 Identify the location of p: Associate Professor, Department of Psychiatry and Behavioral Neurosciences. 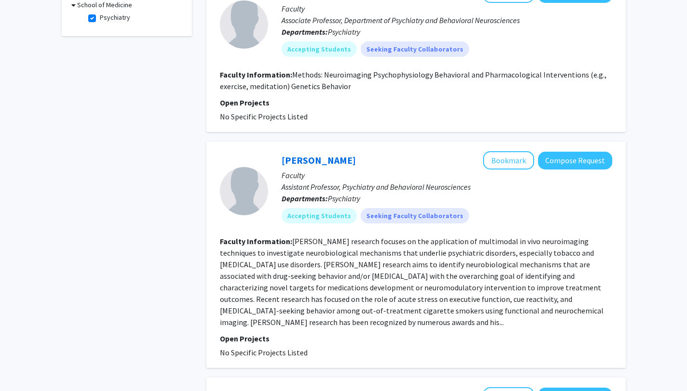
(447, 20).